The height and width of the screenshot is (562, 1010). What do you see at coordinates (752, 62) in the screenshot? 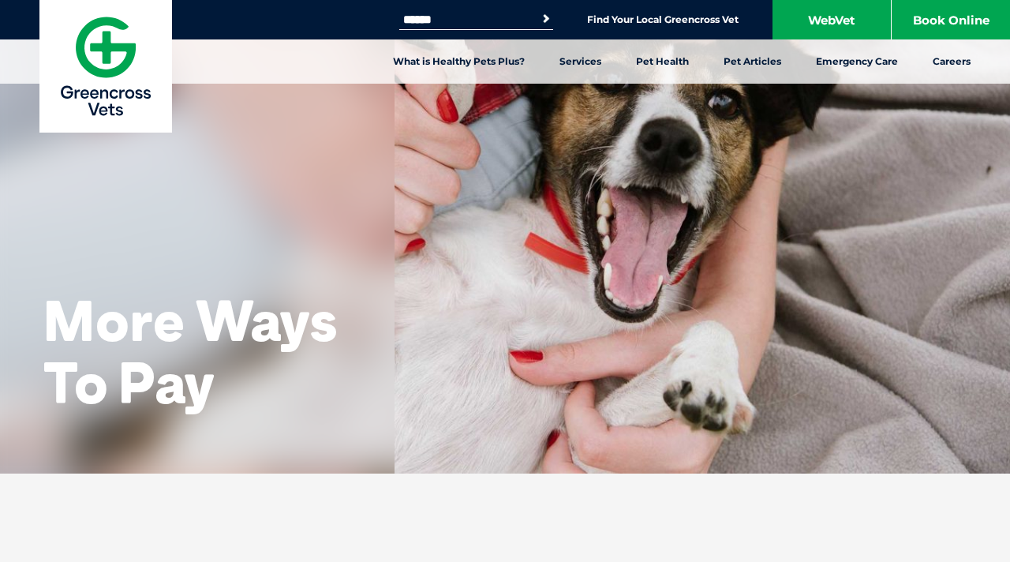
I see `a: Pet Articles` at bounding box center [752, 62].